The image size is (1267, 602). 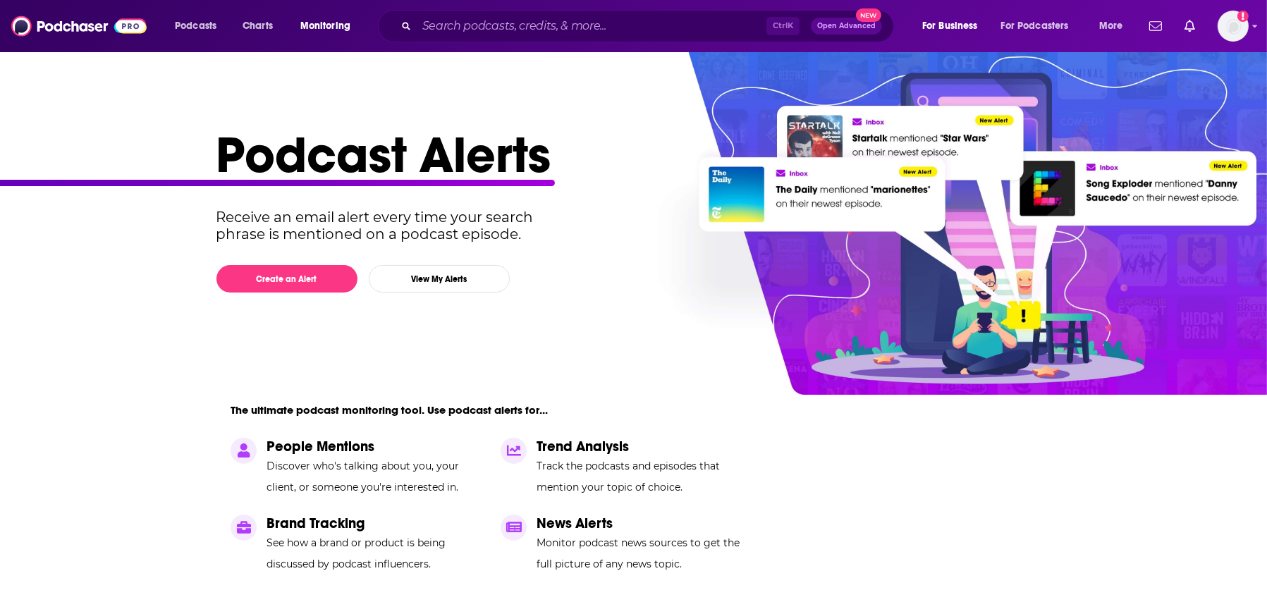 What do you see at coordinates (1035, 26) in the screenshot?
I see `span: For Podcasters` at bounding box center [1035, 26].